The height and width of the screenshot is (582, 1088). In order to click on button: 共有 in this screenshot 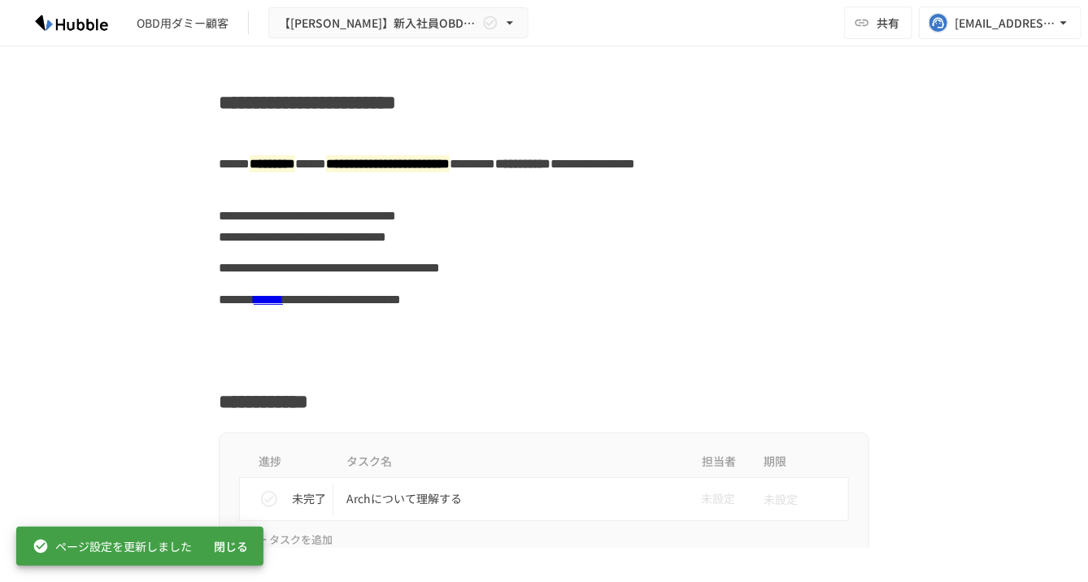, I will do `click(878, 23)`.